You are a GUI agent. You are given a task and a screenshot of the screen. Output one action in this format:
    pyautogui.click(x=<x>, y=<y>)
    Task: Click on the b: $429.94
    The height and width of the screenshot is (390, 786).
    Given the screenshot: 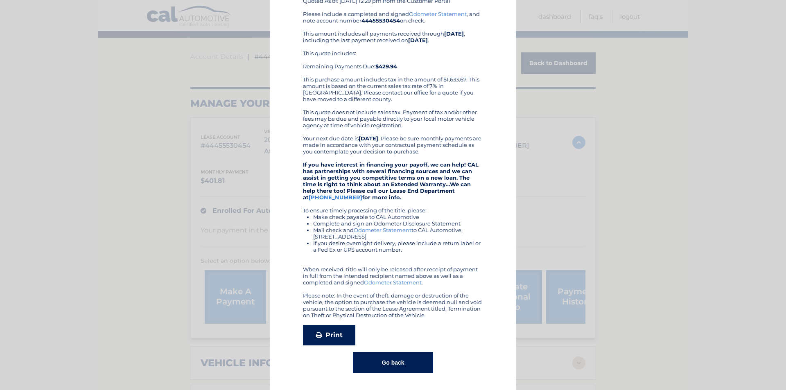 What is the action you would take?
    pyautogui.click(x=386, y=66)
    